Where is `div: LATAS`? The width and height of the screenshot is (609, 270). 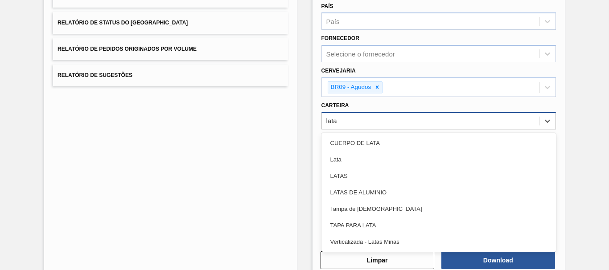
div: LATAS is located at coordinates (438, 176).